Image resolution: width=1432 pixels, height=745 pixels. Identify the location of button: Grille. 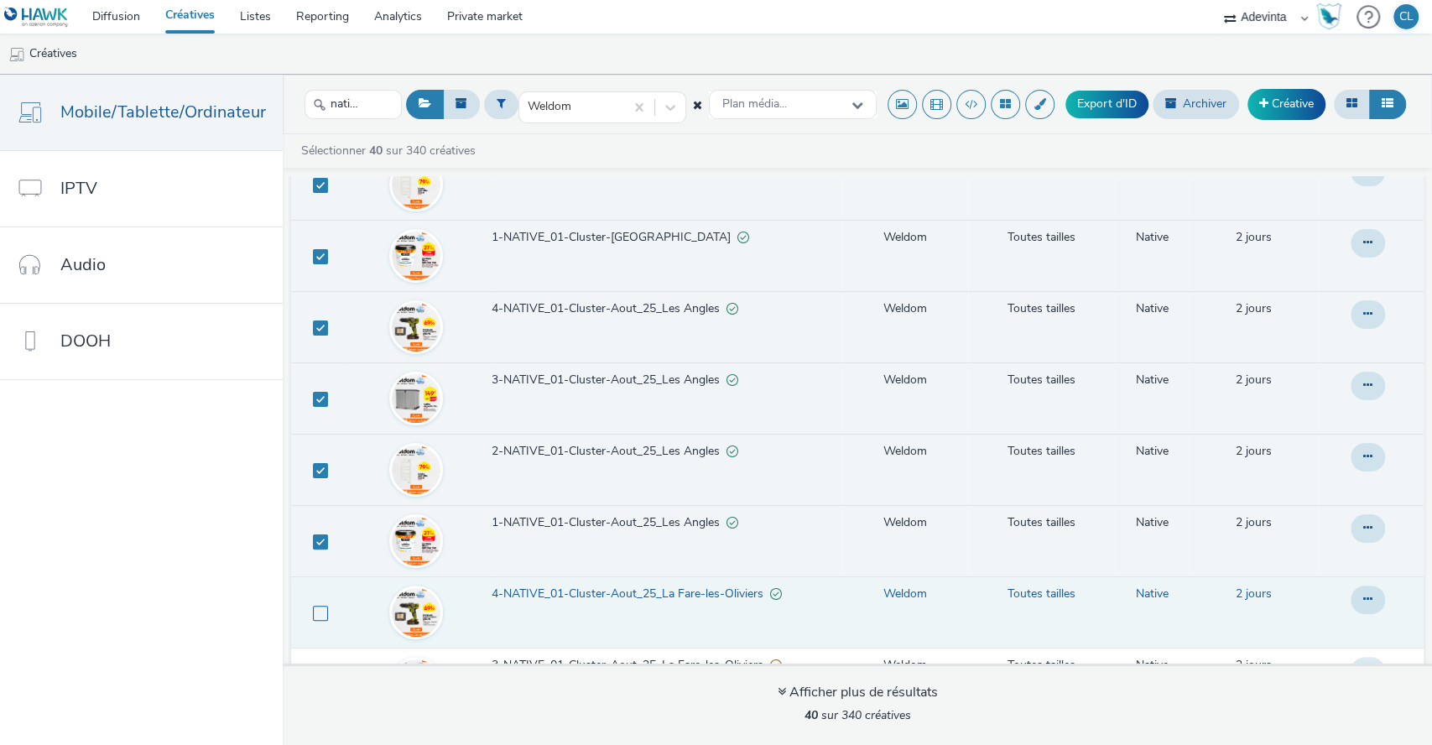
(1351, 104).